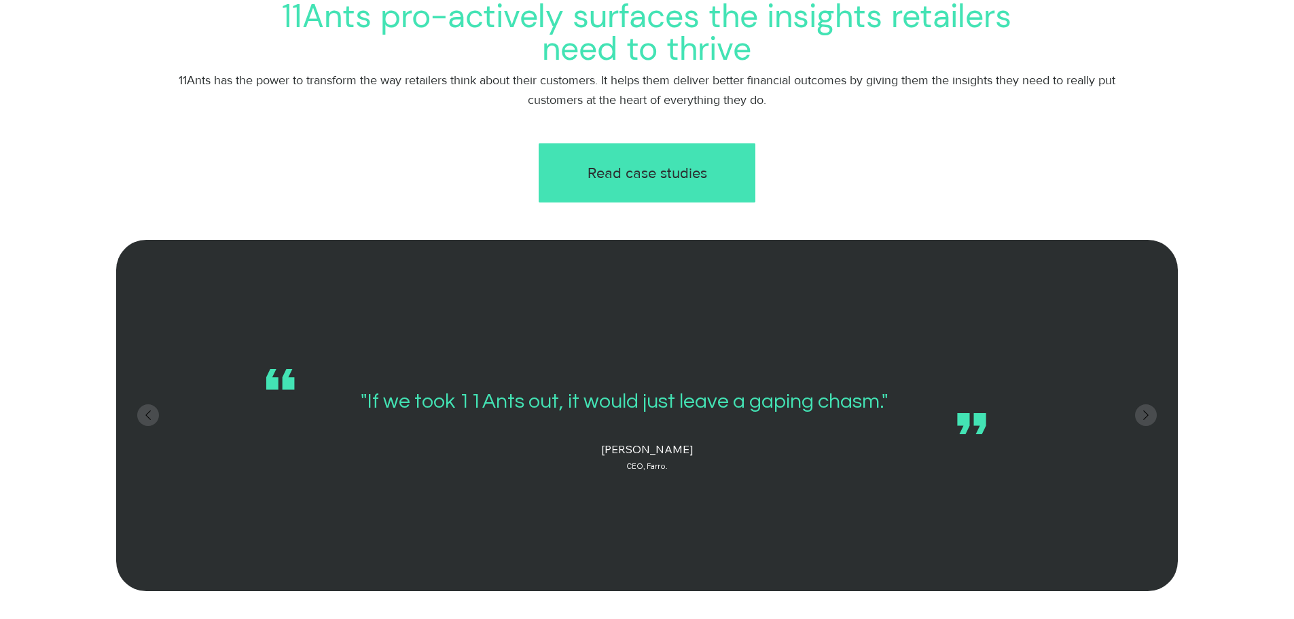 The image size is (1294, 619). Describe the element at coordinates (647, 90) in the screenshot. I see `span: 11Ants has the power to transform the way retailers think about their customers. It helps them de...` at that location.